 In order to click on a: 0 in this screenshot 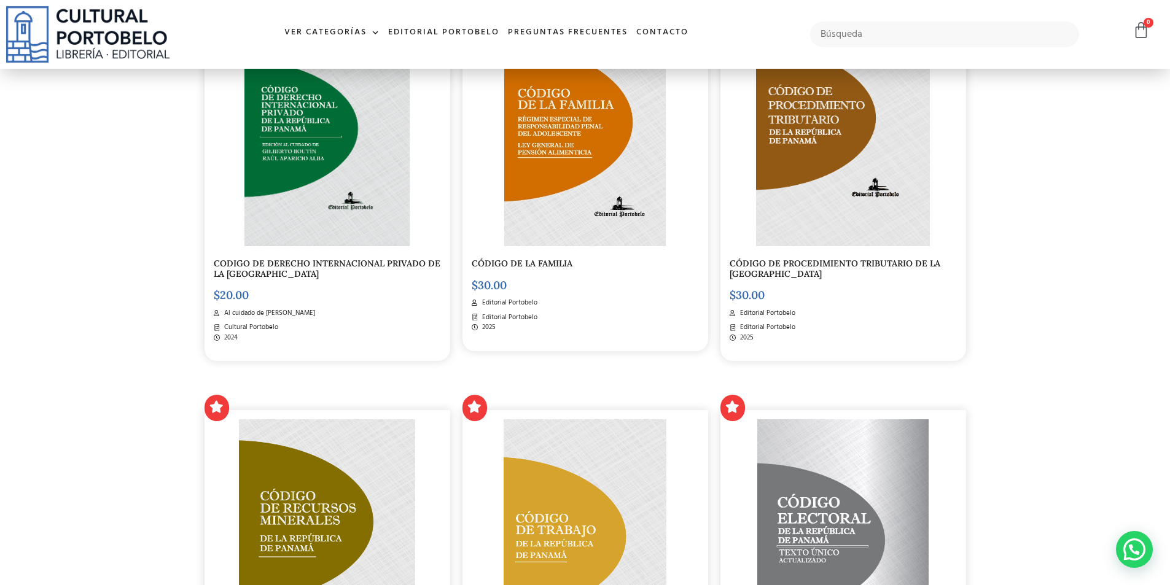, I will do `click(1141, 30)`.